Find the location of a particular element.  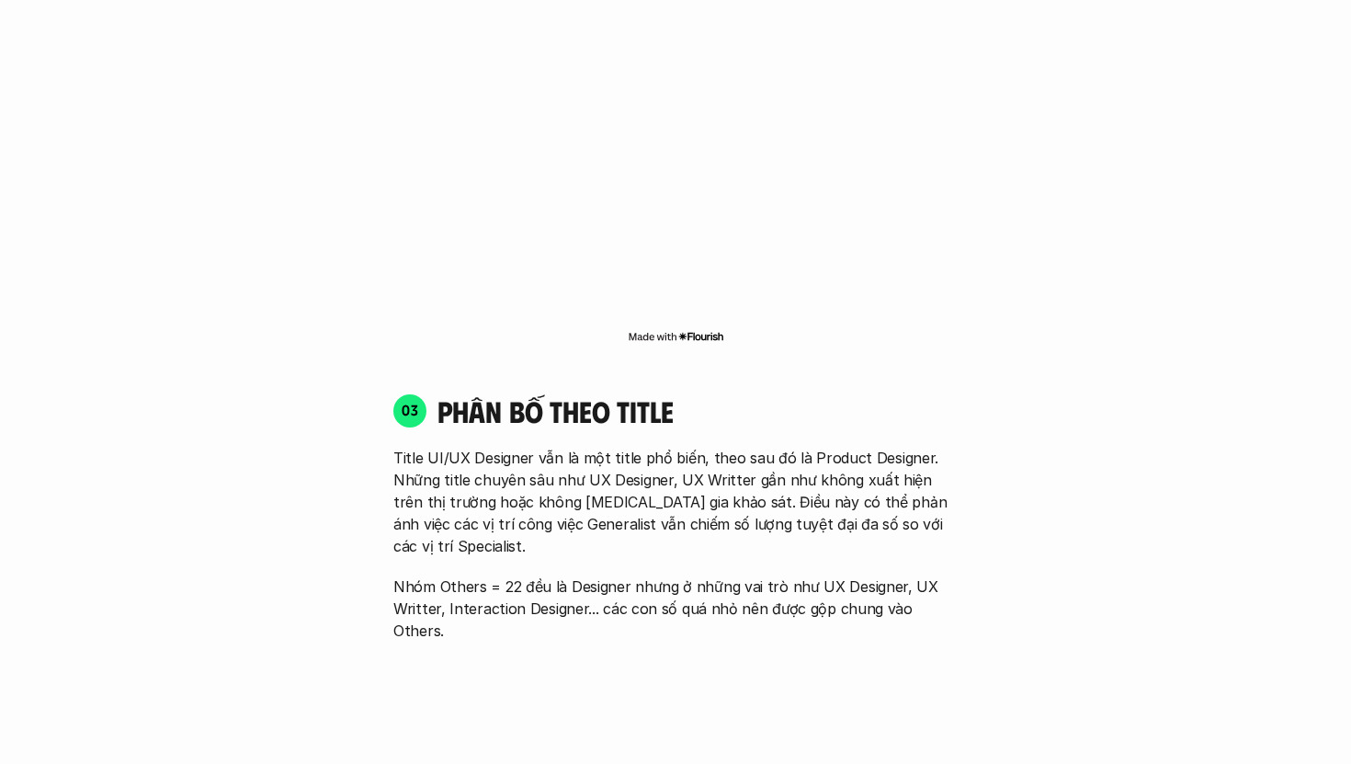

img: Made with Flourish is located at coordinates (676, 336).